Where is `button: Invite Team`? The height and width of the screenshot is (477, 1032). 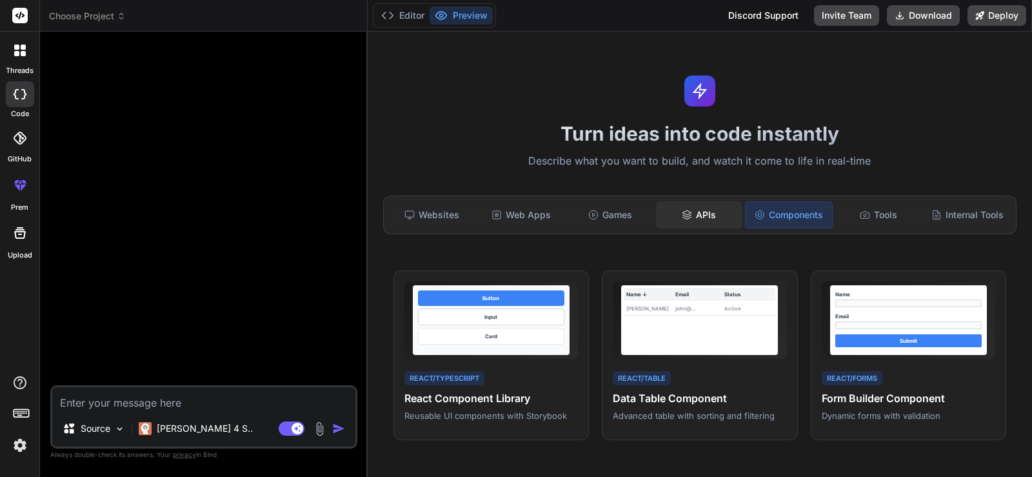
button: Invite Team is located at coordinates (846, 15).